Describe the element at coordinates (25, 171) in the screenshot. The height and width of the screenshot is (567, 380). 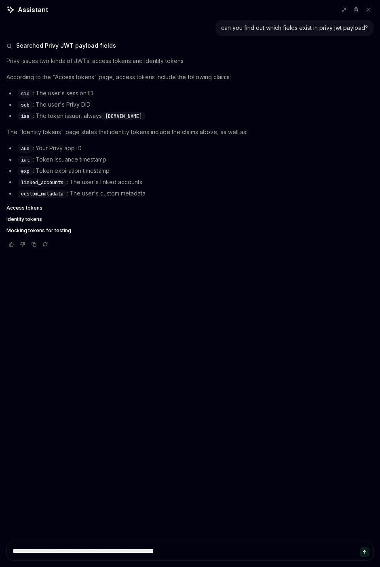
I see `span: exp` at that location.